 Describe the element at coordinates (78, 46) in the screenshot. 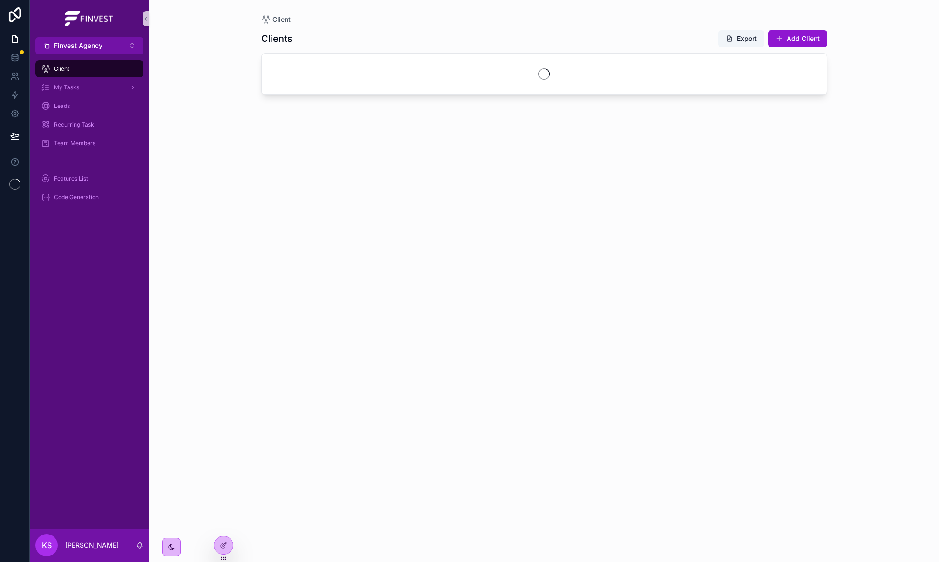

I see `span: Finvest Agency` at that location.